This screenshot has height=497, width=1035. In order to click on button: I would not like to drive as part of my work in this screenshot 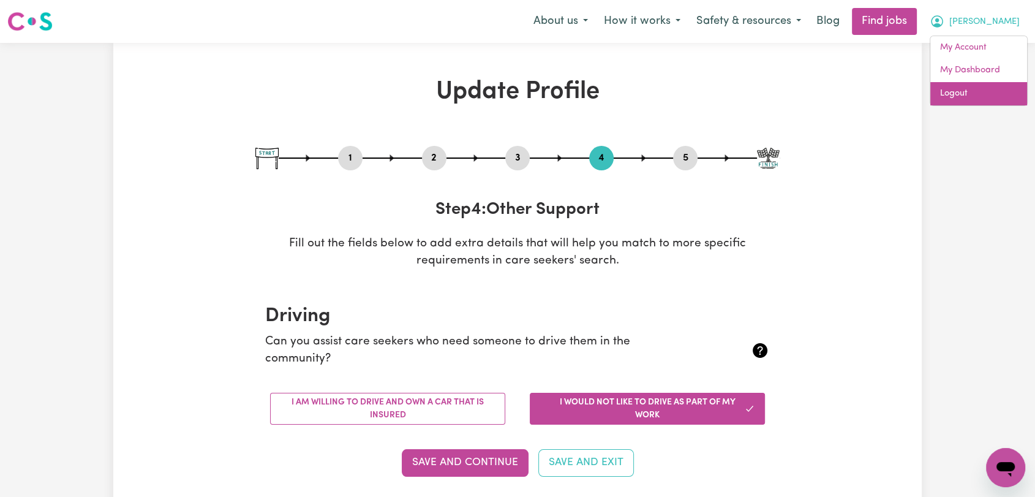, I will do `click(647, 408)`.